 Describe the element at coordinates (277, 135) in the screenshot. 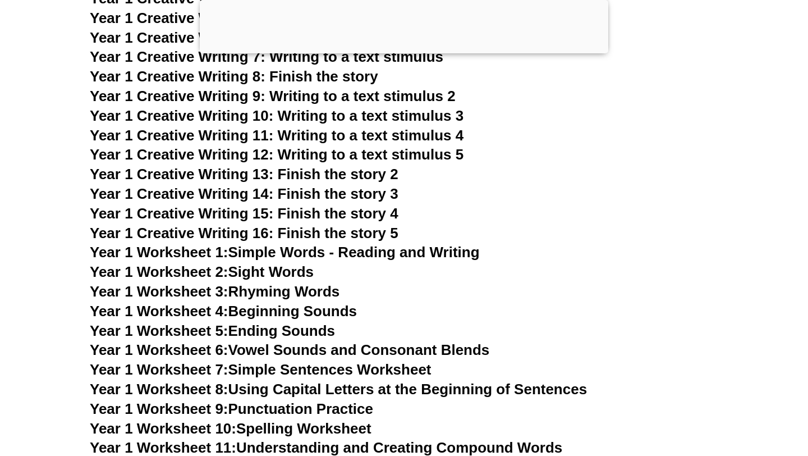

I see `span: Year 1 Creative Writing 11: Writing to a text stimulus 4` at that location.